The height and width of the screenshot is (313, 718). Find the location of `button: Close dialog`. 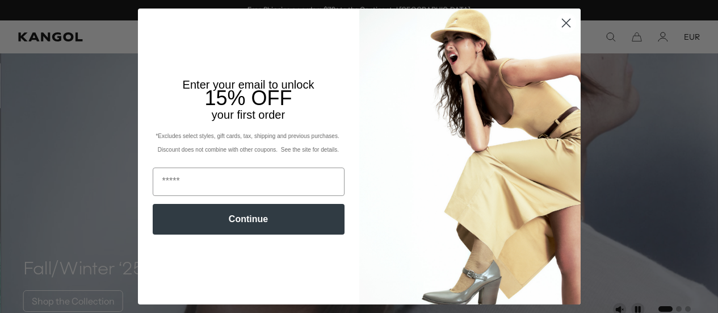

button: Close dialog is located at coordinates (566, 23).